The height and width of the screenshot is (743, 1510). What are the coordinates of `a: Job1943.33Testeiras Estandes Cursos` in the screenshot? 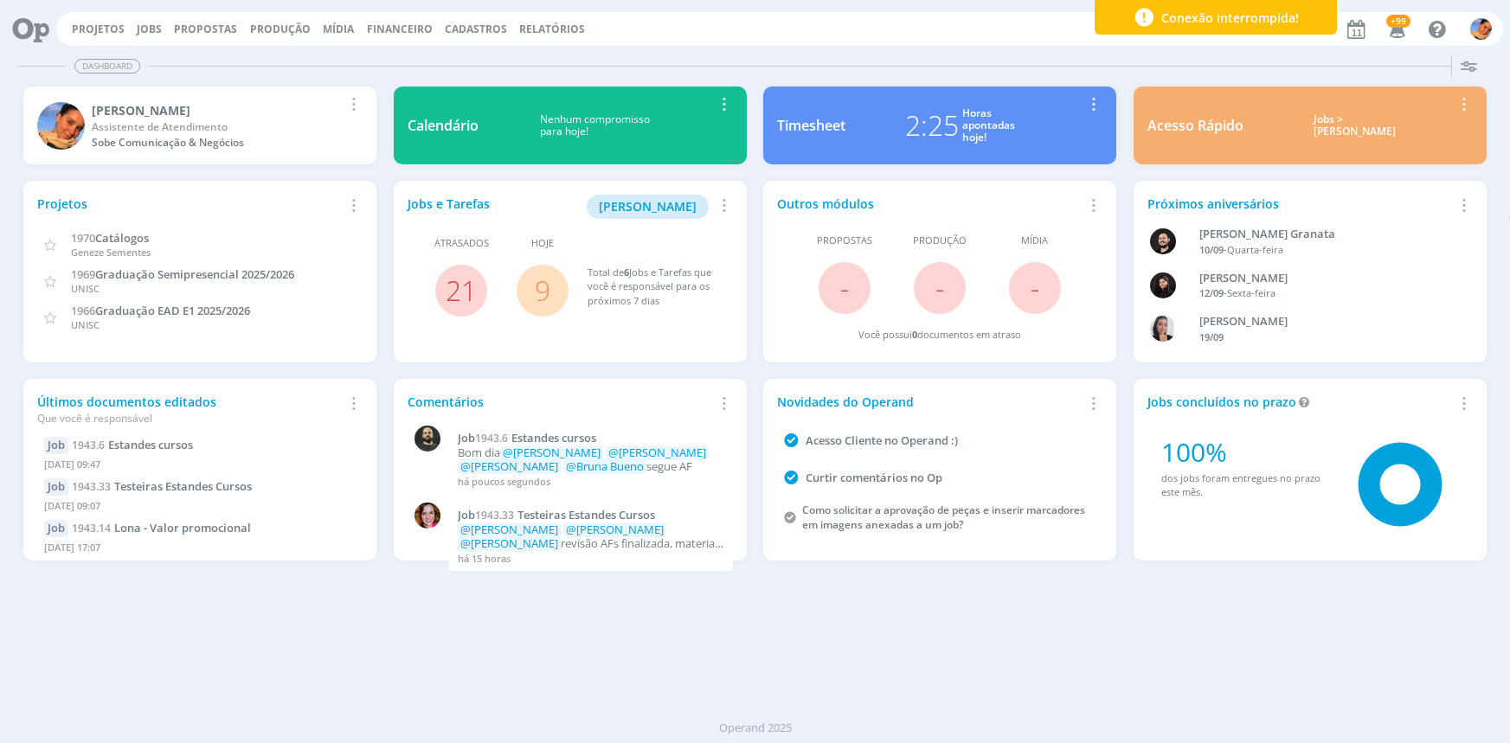 It's located at (591, 516).